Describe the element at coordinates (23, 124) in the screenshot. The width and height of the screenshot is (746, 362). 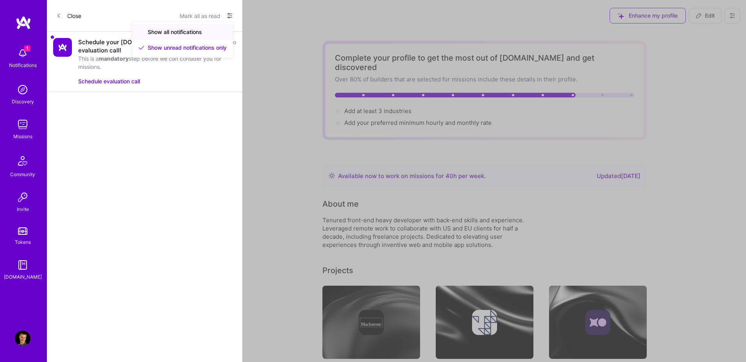
I see `img: teamwork` at that location.